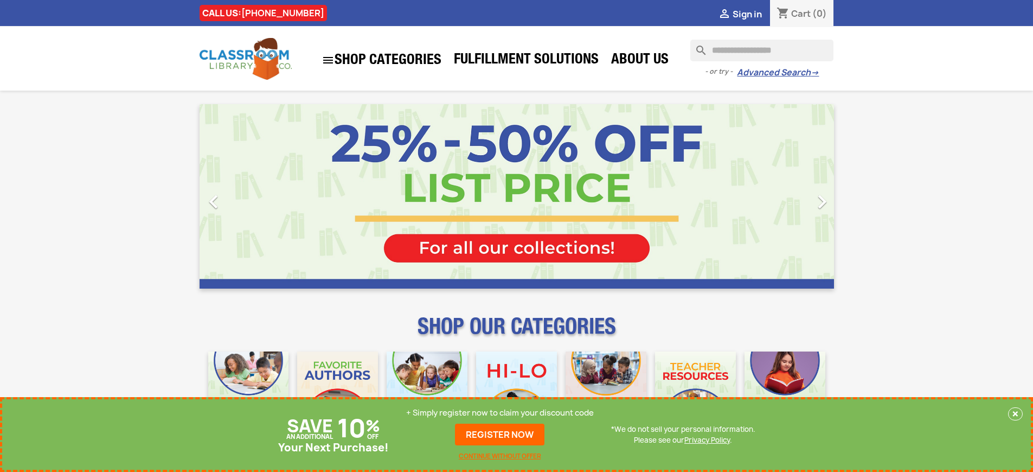 The height and width of the screenshot is (472, 1033). Describe the element at coordinates (517, 333) in the screenshot. I see `p: SHOP OUR CATEGORIES` at that location.